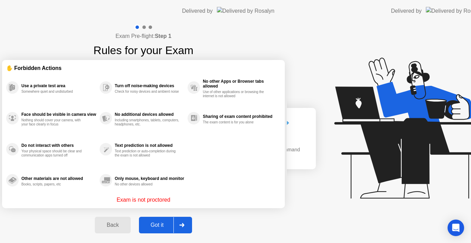 Image resolution: width=471 pixels, height=243 pixels. I want to click on div: Text prediction or auto-completion during the exam is not allowed, so click(147, 153).